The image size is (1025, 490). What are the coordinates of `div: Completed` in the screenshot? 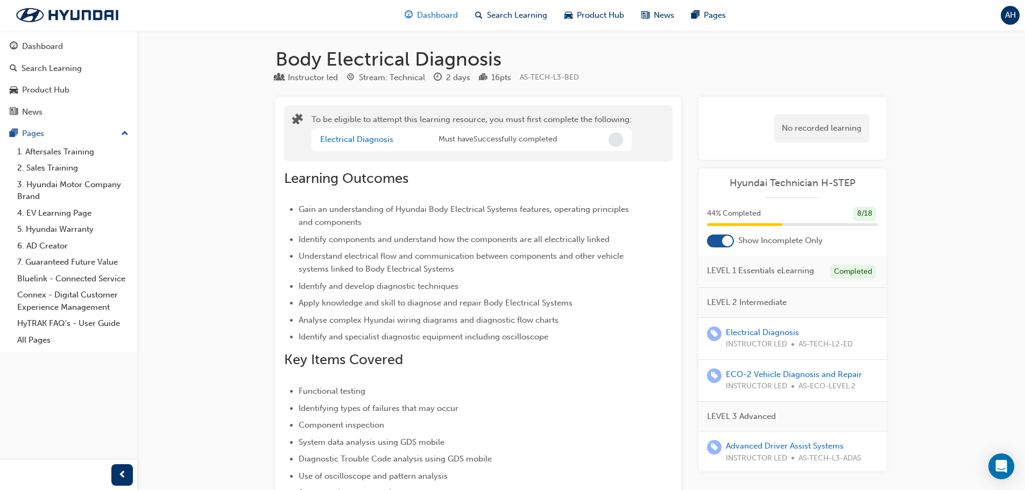 It's located at (853, 272).